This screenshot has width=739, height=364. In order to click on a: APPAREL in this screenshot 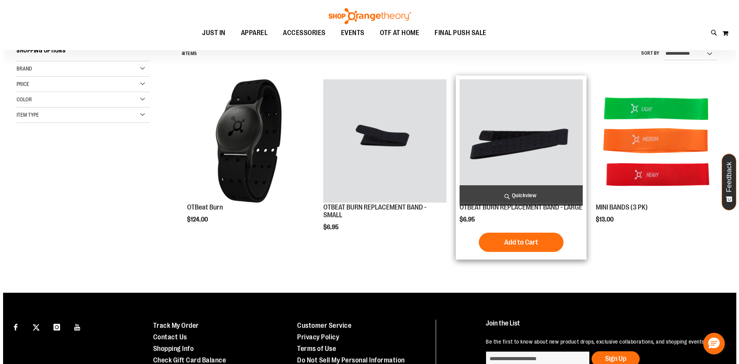, I will do `click(251, 33)`.